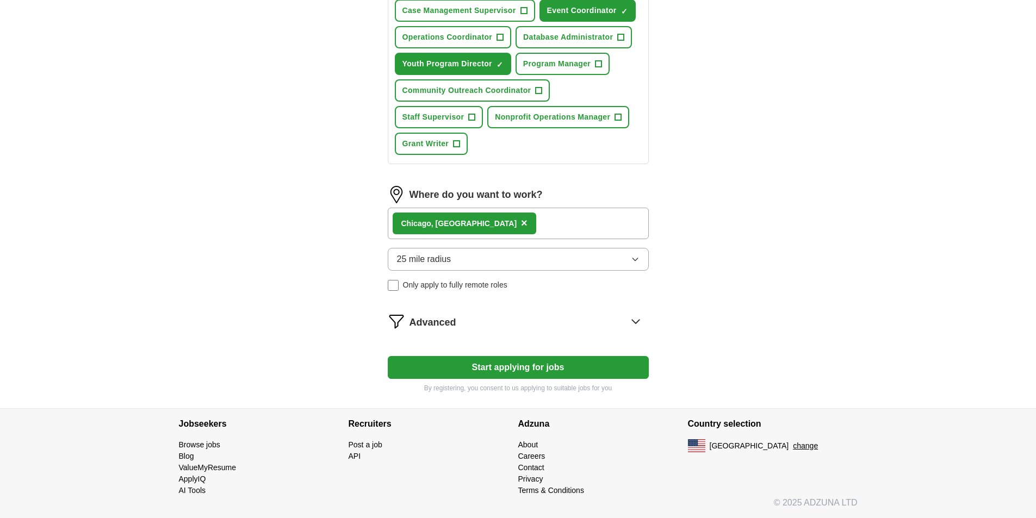 This screenshot has height=518, width=1036. I want to click on span: Event Coordinator, so click(582, 10).